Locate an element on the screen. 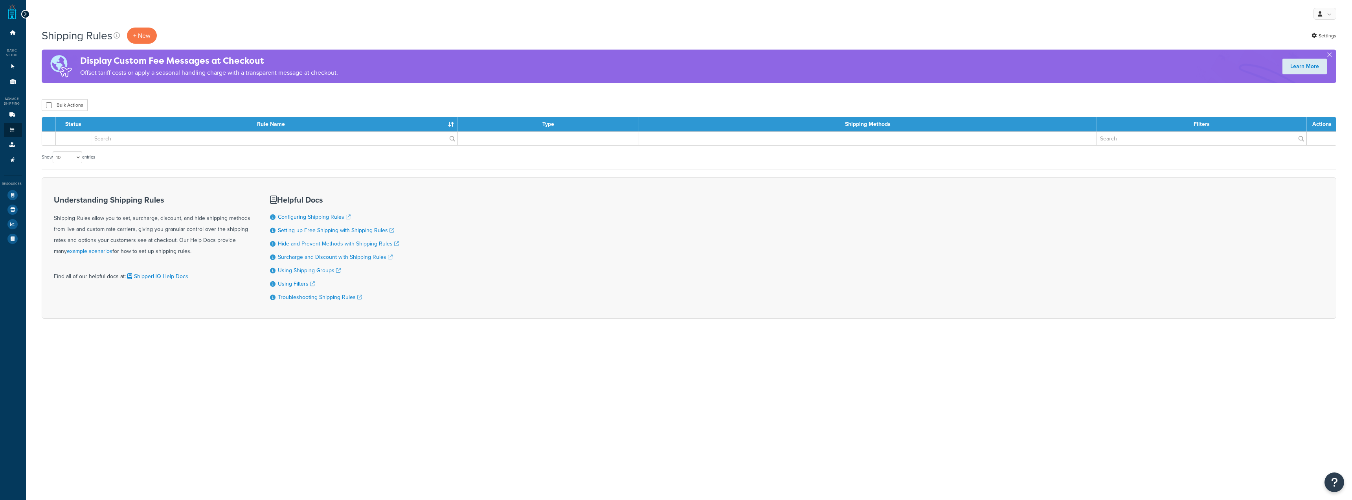 This screenshot has height=500, width=1352. li: Shipping Rules is located at coordinates (13, 130).